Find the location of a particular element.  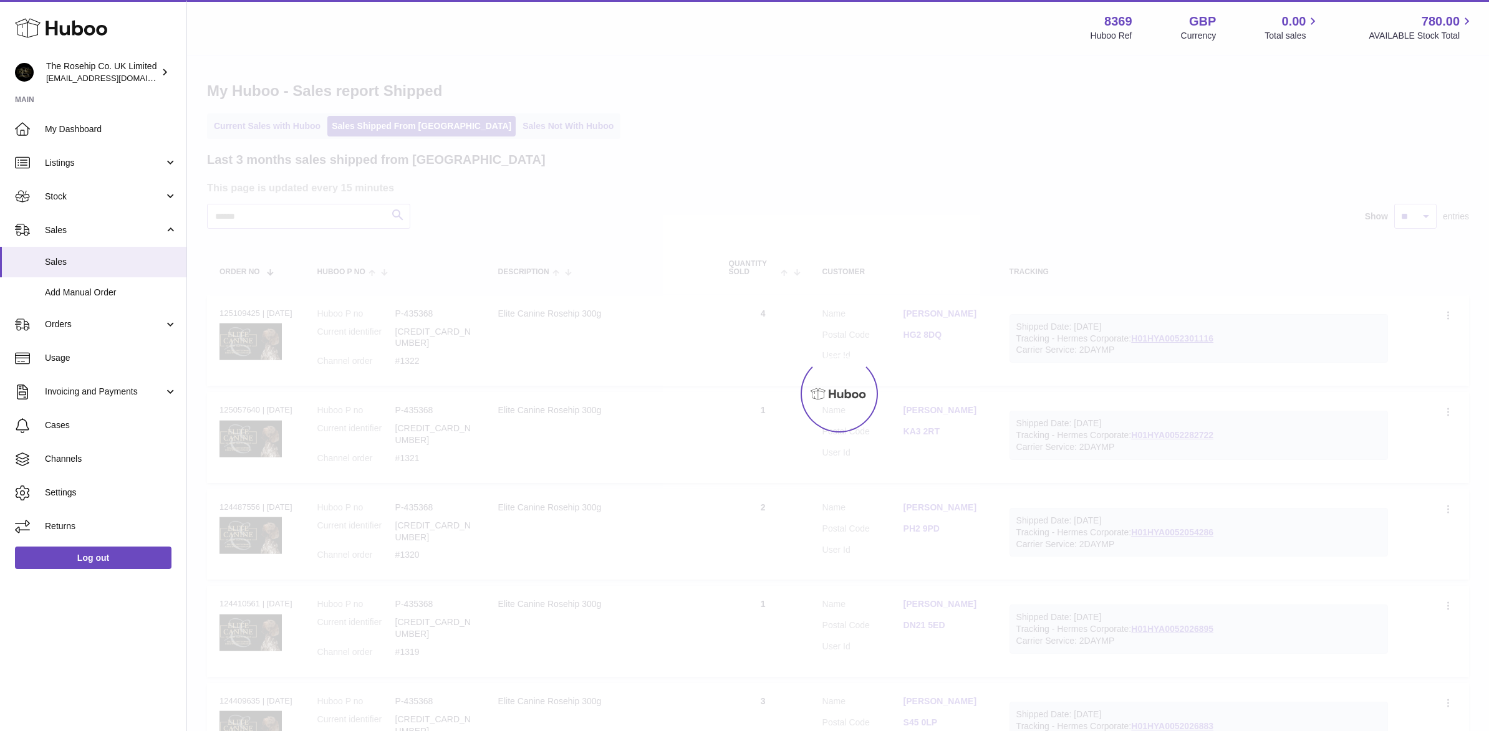

span: Total sales is located at coordinates (1292, 36).